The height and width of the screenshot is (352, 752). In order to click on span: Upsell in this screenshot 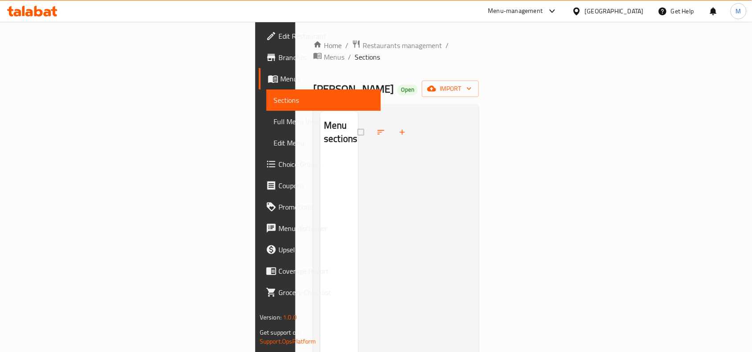, I will do `click(326, 250)`.